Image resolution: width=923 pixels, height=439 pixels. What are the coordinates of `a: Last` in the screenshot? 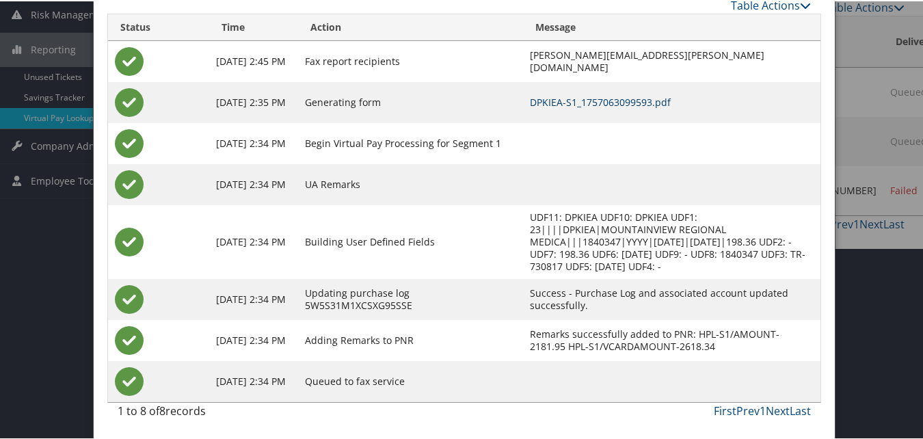 It's located at (800, 409).